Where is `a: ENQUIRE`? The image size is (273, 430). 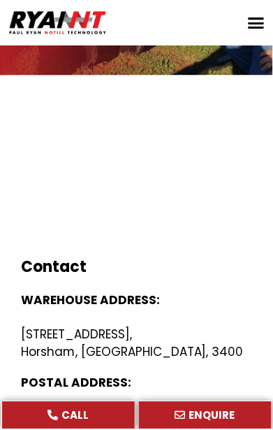
a: ENQUIRE is located at coordinates (206, 415).